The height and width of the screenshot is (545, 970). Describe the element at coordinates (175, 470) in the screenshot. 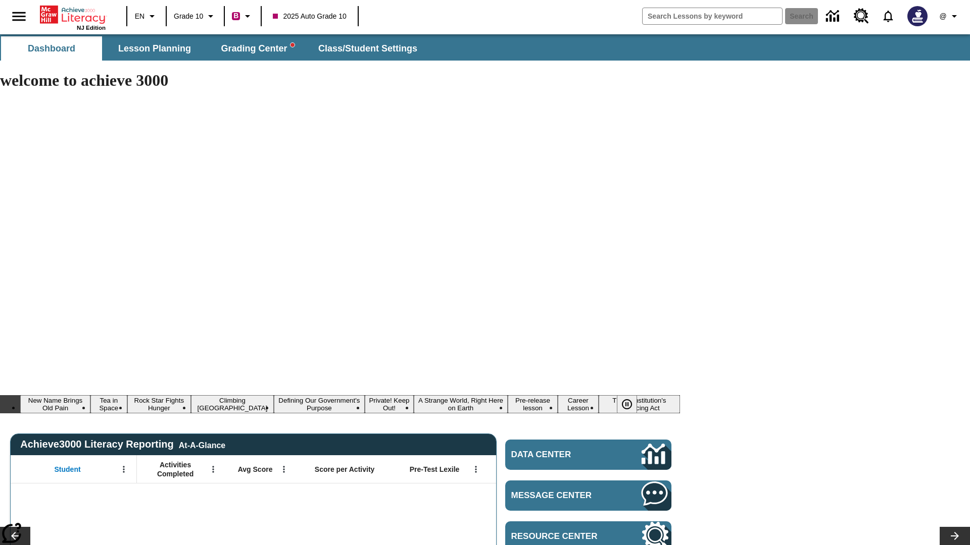

I see `span: Activities Completed` at that location.